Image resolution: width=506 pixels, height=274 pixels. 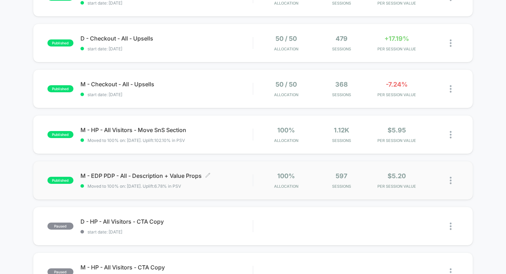 I want to click on span: -7.24%, so click(x=397, y=84).